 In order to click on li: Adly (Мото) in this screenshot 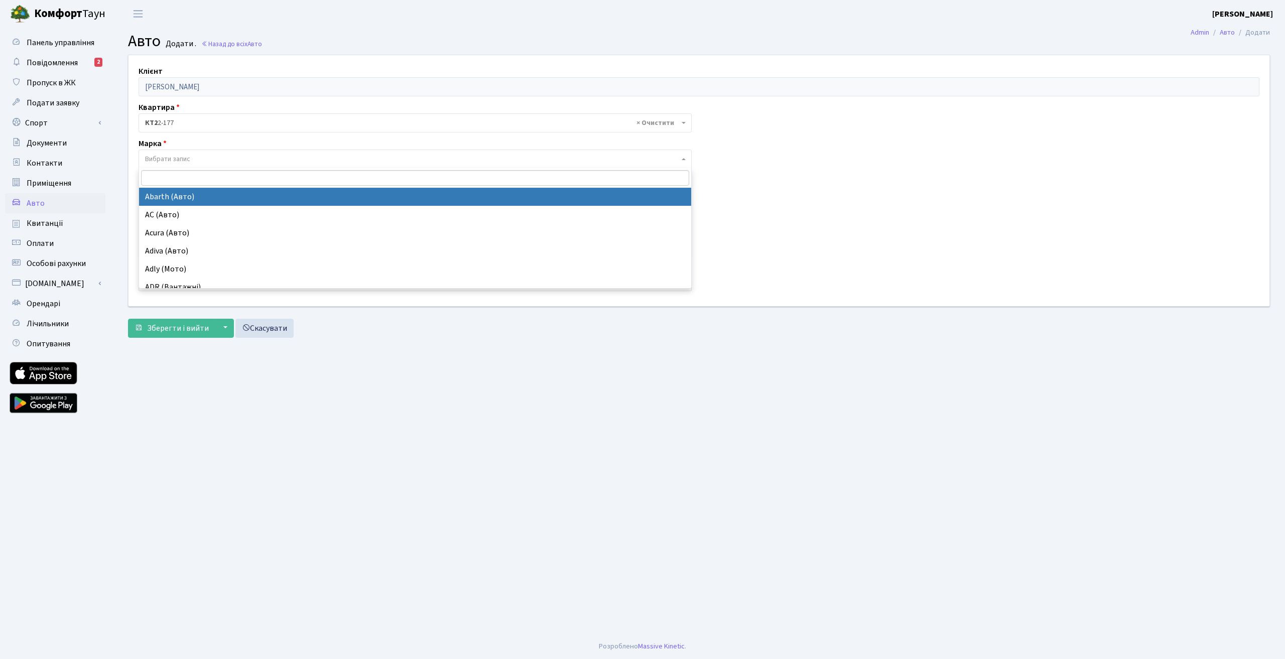, I will do `click(415, 269)`.